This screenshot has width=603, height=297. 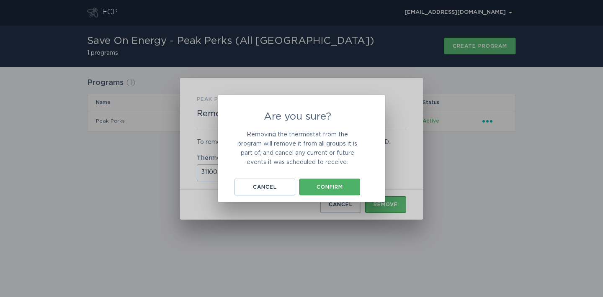 I want to click on button: Confirm, so click(x=330, y=187).